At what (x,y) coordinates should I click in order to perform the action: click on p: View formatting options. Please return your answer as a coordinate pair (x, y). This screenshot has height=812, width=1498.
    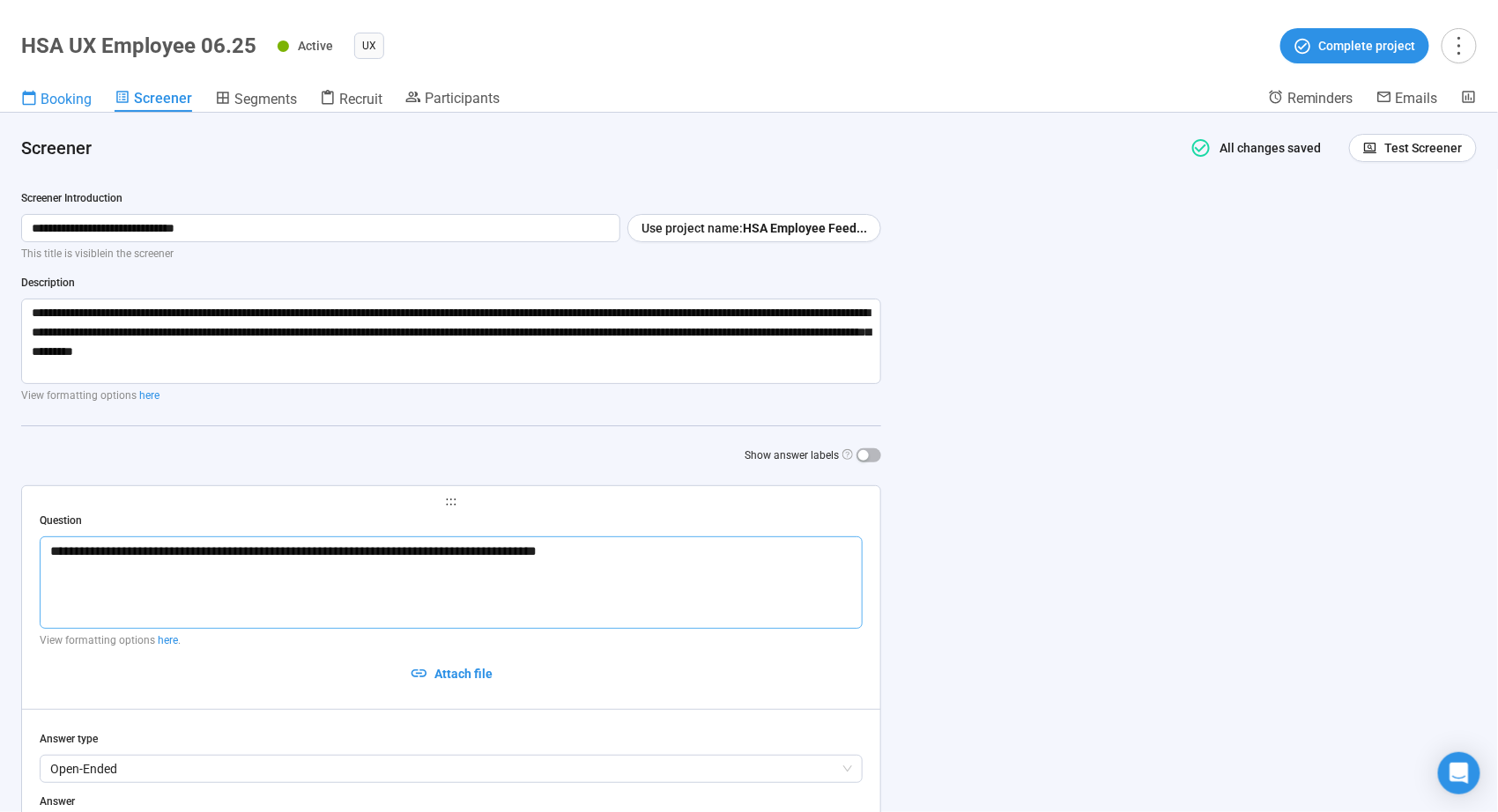
    Looking at the image, I should click on (451, 396).